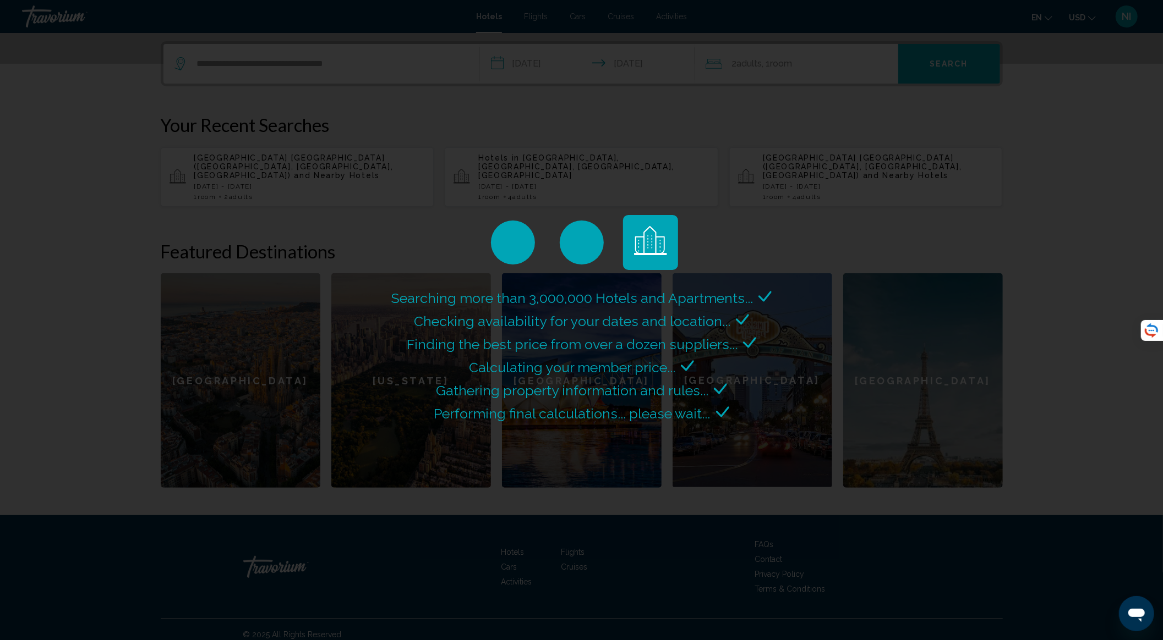  Describe the element at coordinates (572, 368) in the screenshot. I see `span: Calculating your member price...` at that location.